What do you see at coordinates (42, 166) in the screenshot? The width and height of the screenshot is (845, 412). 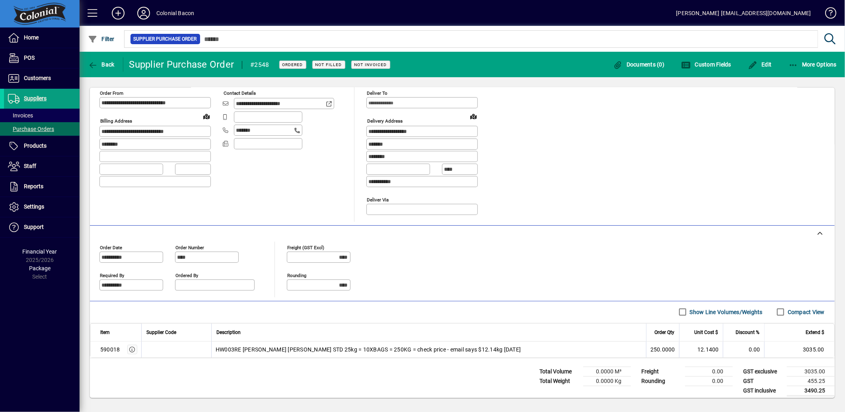 I see `a: Staff` at bounding box center [42, 166].